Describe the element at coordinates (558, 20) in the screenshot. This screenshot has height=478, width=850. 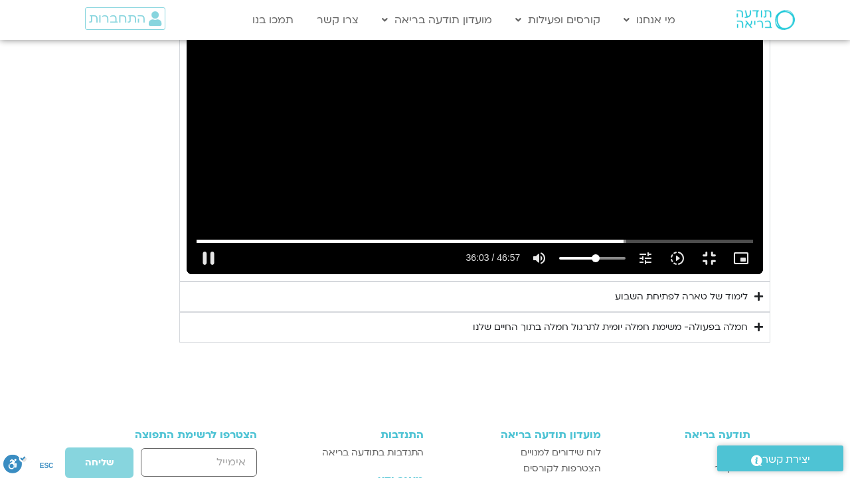
I see `a: קורסים ופעילות` at that location.